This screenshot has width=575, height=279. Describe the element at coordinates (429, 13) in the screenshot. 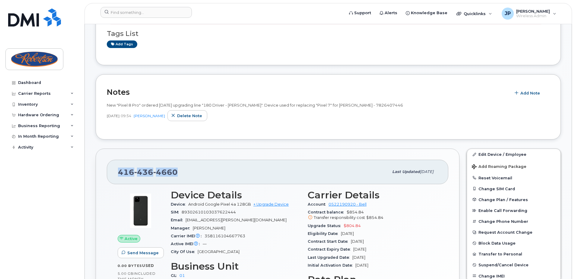

I see `span: Knowledge Base` at that location.